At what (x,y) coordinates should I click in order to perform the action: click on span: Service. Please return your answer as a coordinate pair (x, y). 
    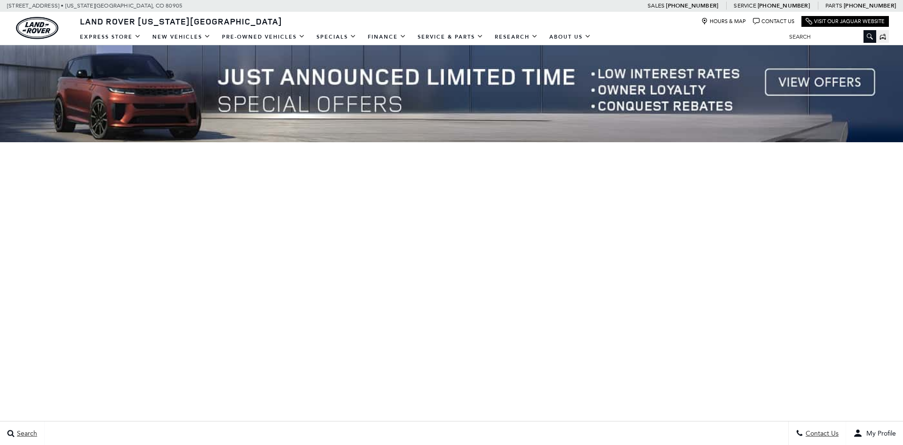
    Looking at the image, I should click on (745, 6).